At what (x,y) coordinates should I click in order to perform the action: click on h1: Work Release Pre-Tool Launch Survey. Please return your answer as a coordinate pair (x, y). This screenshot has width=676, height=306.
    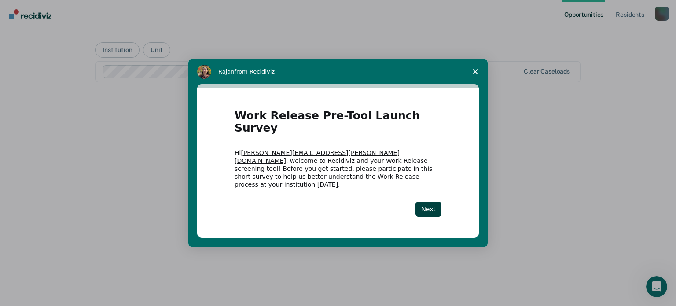
    Looking at the image, I should click on (338, 125).